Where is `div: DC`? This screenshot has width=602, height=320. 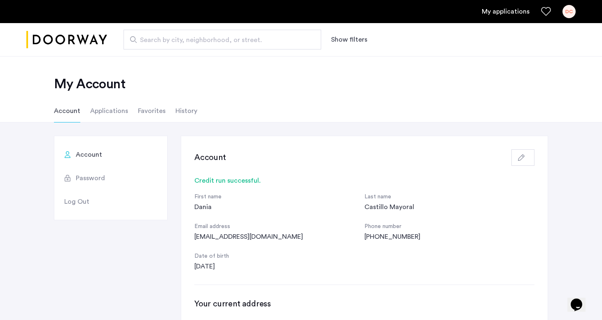 div: DC is located at coordinates (569, 12).